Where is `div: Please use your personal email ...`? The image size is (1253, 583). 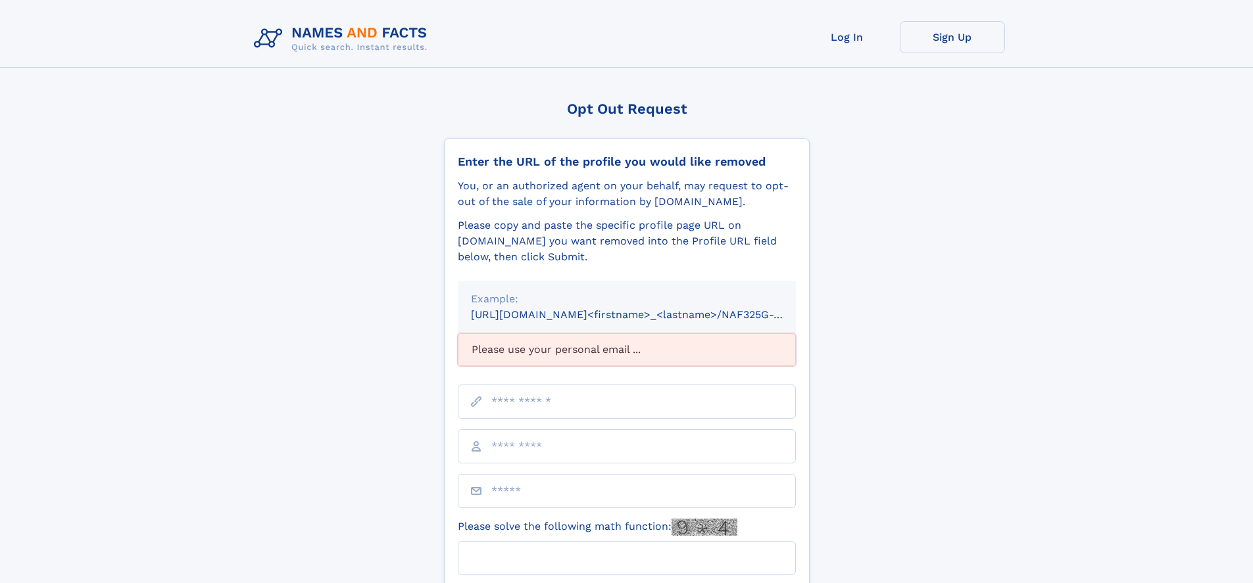 div: Please use your personal email ... is located at coordinates (627, 350).